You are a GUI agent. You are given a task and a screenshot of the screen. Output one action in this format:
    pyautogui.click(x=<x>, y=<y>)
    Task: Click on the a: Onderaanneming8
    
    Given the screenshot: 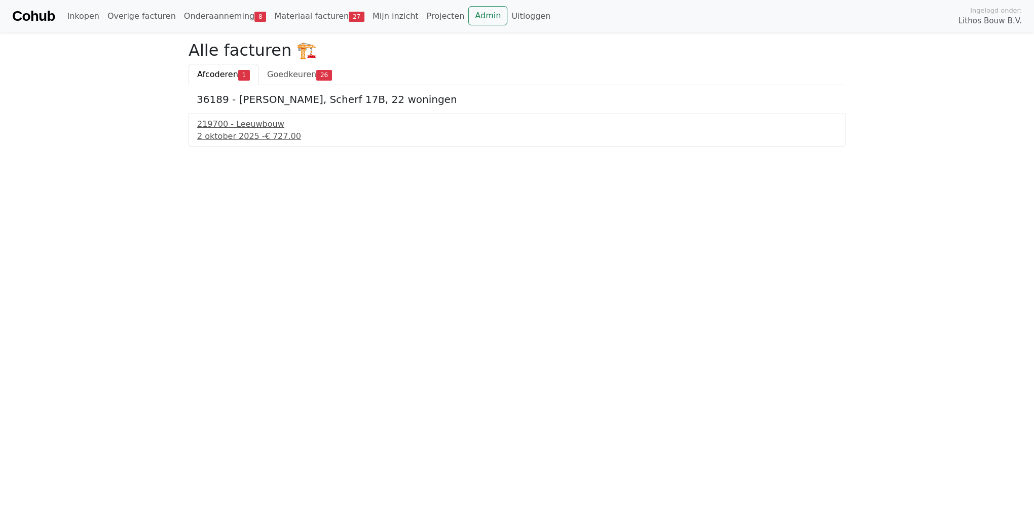 What is the action you would take?
    pyautogui.click(x=225, y=16)
    